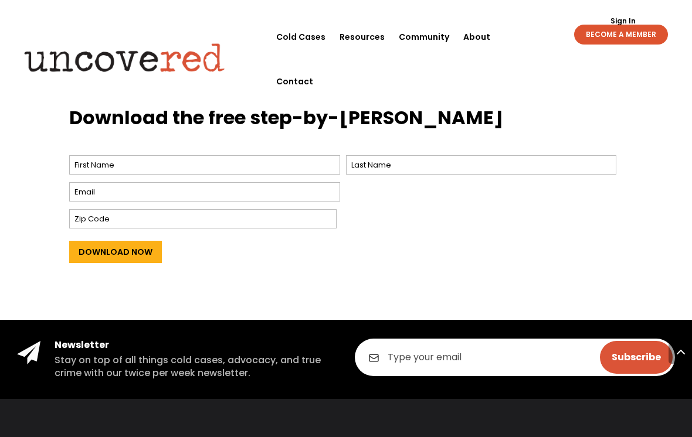  What do you see at coordinates (621, 35) in the screenshot?
I see `a: BECOME A MEMBER` at bounding box center [621, 35].